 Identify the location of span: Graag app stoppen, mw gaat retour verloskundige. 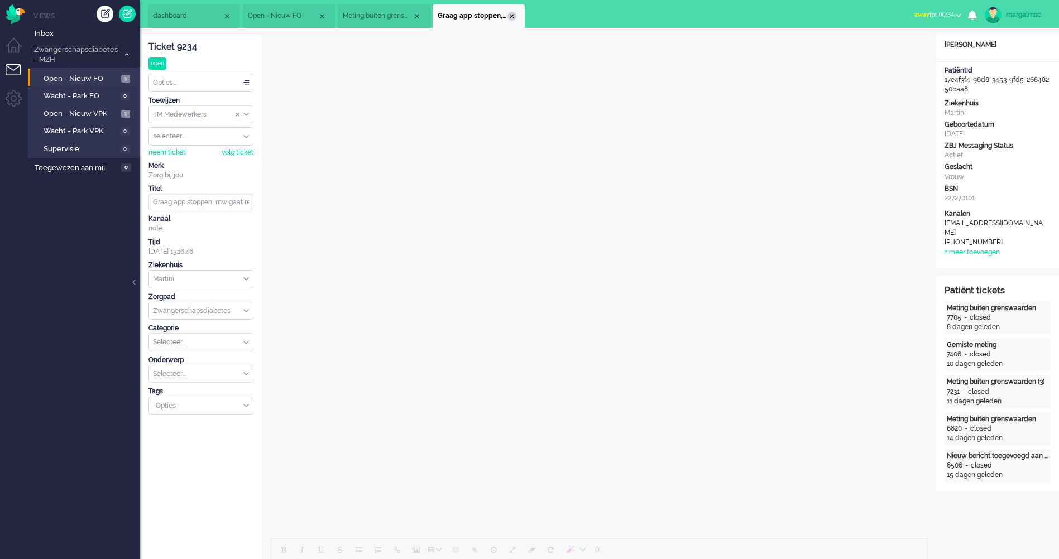
(472, 16).